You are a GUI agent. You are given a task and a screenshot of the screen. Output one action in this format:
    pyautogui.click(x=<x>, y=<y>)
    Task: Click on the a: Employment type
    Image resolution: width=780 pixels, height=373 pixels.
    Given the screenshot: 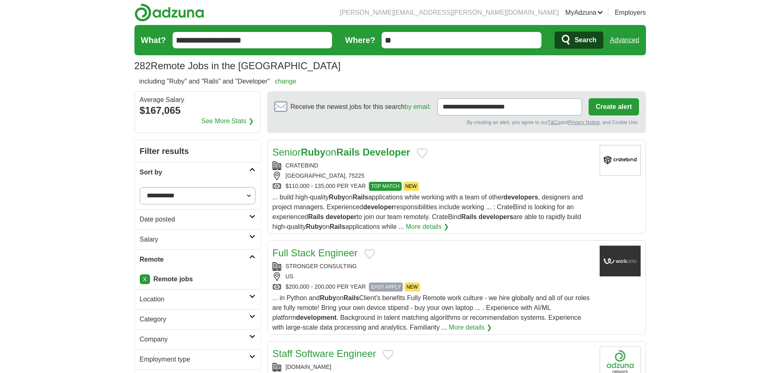 What is the action you would take?
    pyautogui.click(x=198, y=360)
    